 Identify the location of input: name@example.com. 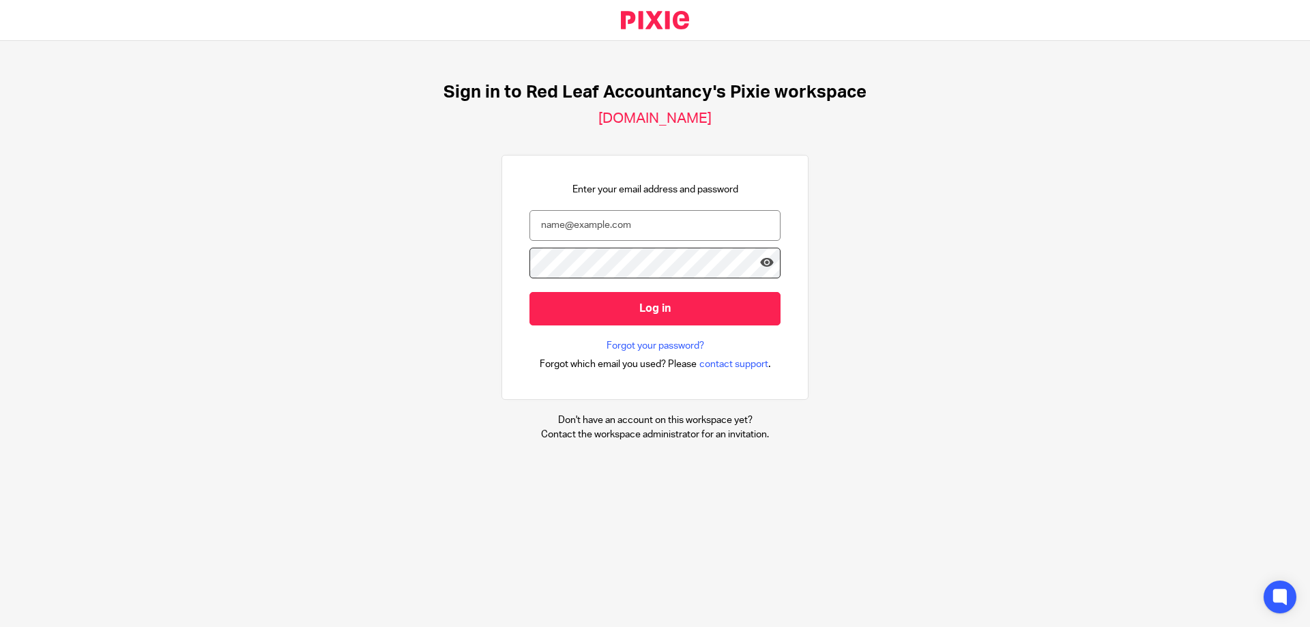
(655, 225).